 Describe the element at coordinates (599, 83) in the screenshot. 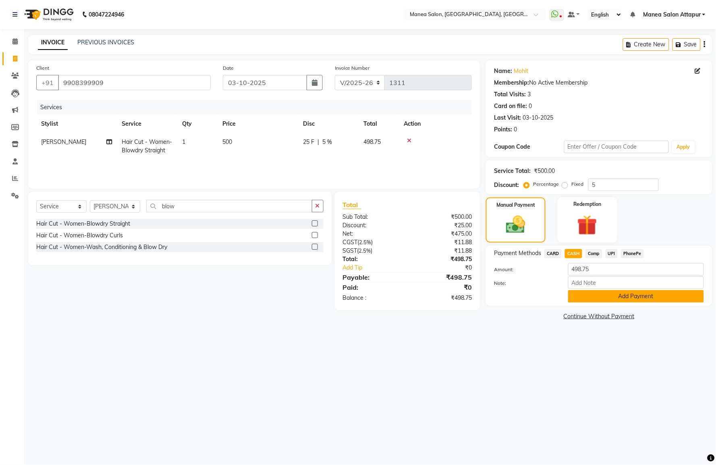

I see `div: No Active Membership` at that location.